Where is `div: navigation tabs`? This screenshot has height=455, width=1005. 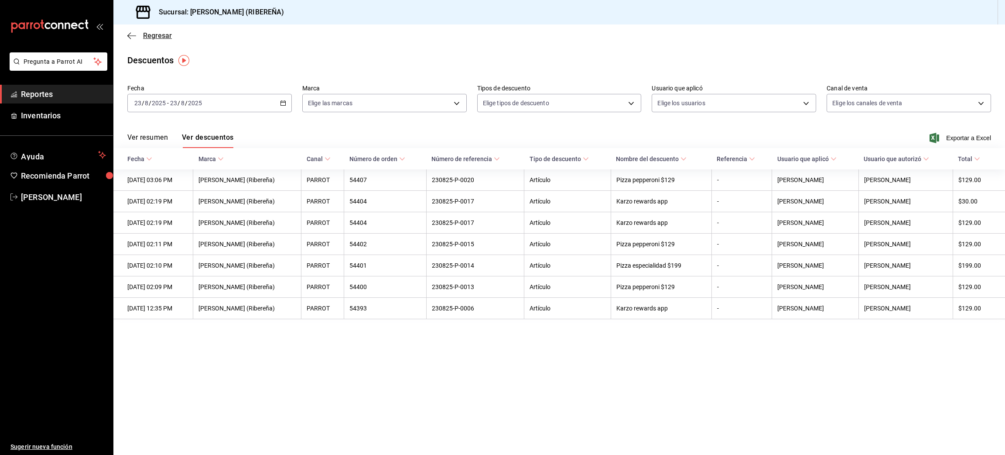
div: navigation tabs is located at coordinates (180, 140).